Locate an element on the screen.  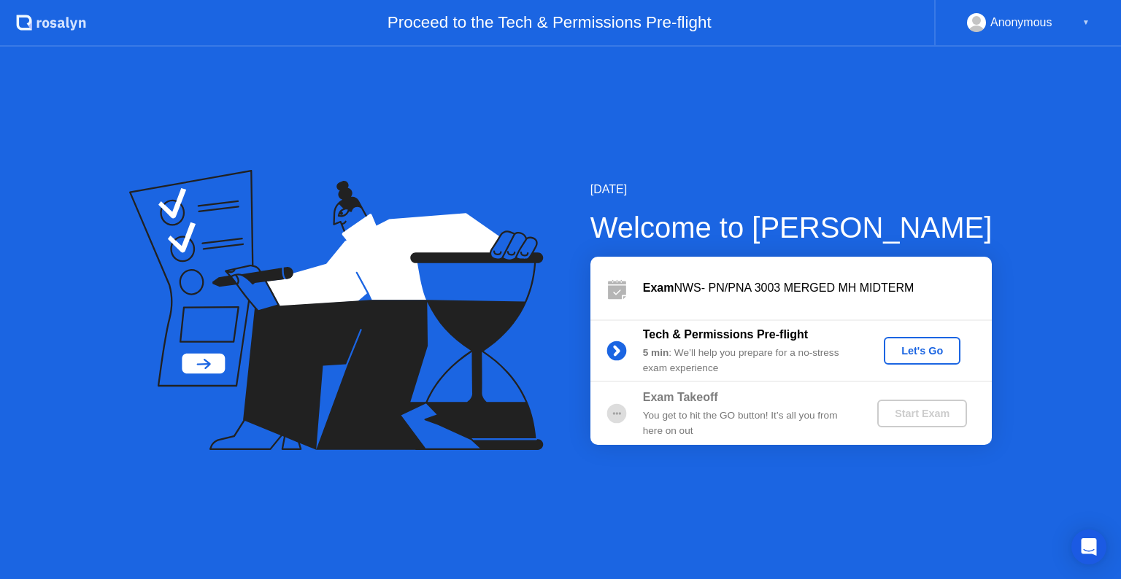
div: You get to hit the GO button! It’s all you from here on out is located at coordinates (748, 423).